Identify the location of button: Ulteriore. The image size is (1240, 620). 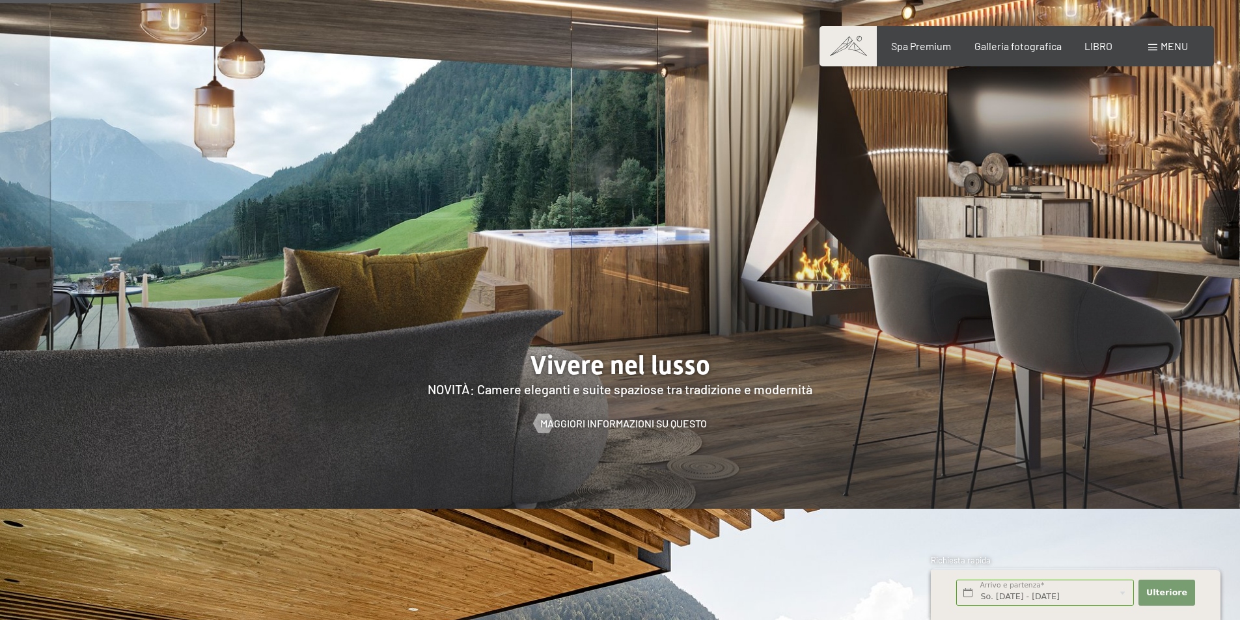
(1166, 593).